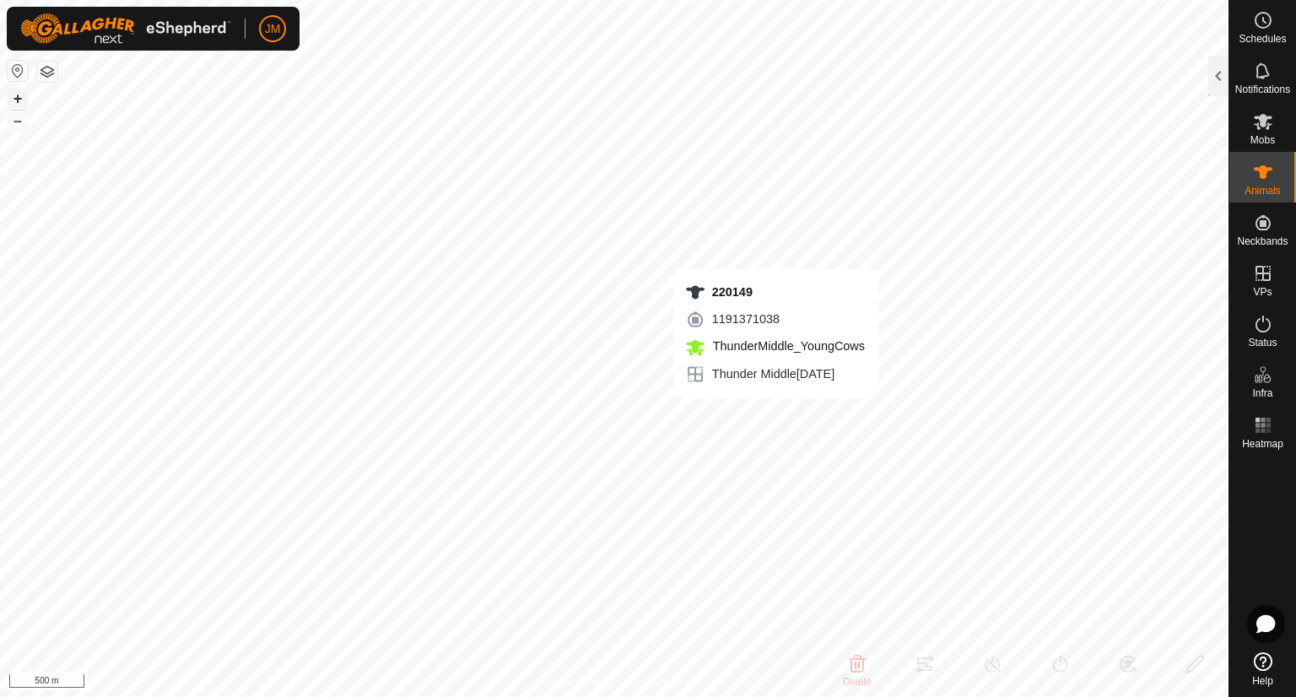 Image resolution: width=1296 pixels, height=697 pixels. What do you see at coordinates (273, 29) in the screenshot?
I see `span: JM` at bounding box center [273, 29].